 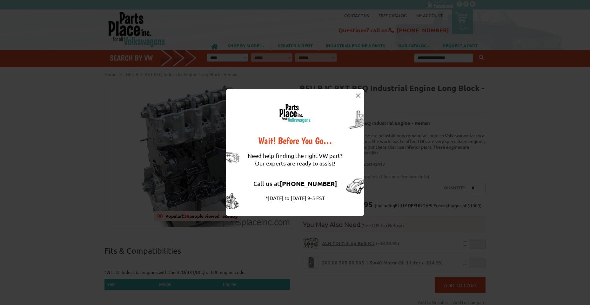 What do you see at coordinates (295, 113) in the screenshot?
I see `img: logo` at bounding box center [295, 113].